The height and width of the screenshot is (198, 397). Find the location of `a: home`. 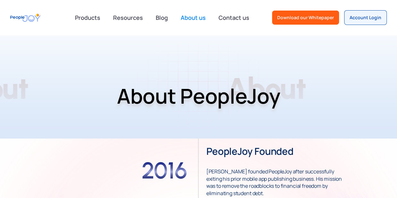

a: home is located at coordinates (25, 18).